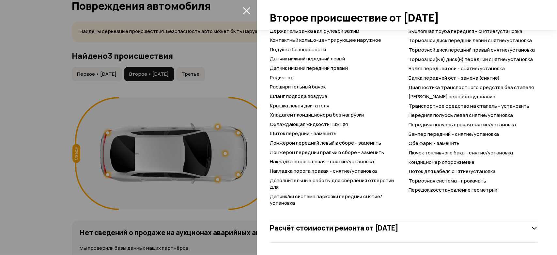  Describe the element at coordinates (453, 190) in the screenshot. I see `span: Передок восстановление геометрии` at that location.